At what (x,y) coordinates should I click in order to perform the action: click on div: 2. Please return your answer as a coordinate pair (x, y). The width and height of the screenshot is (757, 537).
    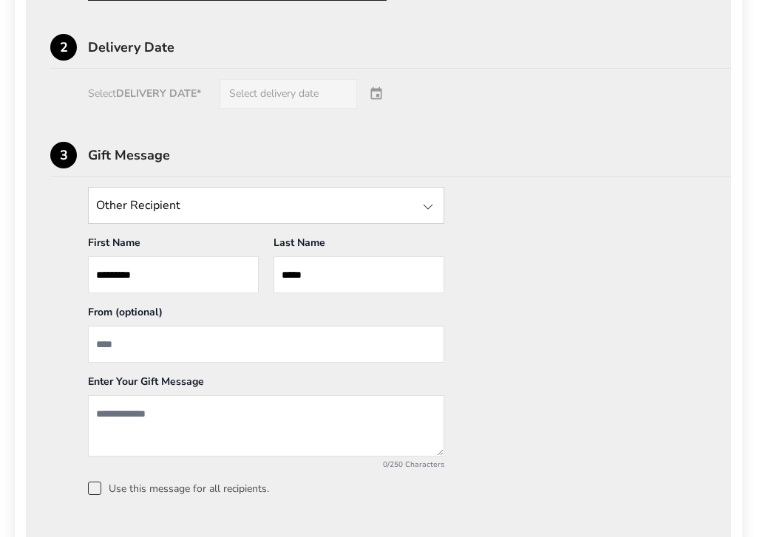
    Looking at the image, I should click on (64, 47).